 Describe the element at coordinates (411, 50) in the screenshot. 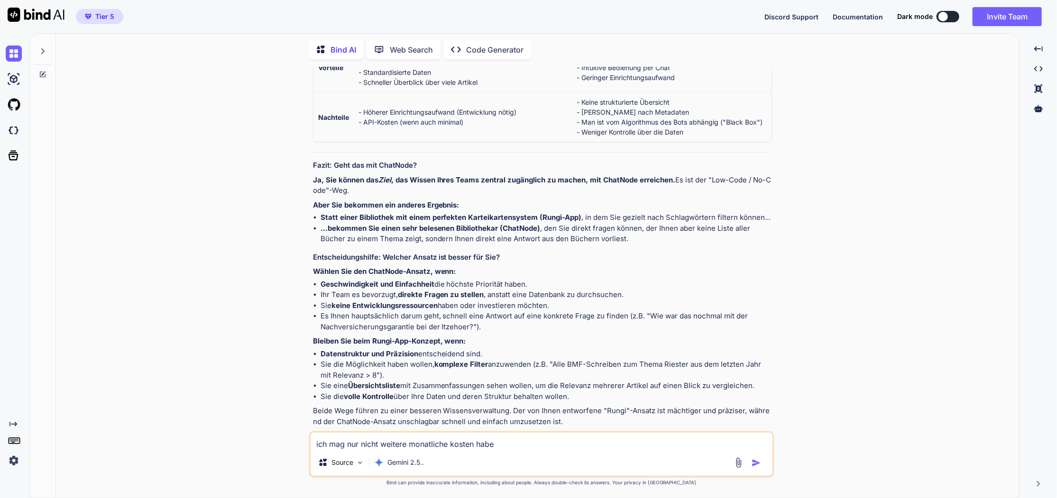

I see `p: Web Search` at that location.